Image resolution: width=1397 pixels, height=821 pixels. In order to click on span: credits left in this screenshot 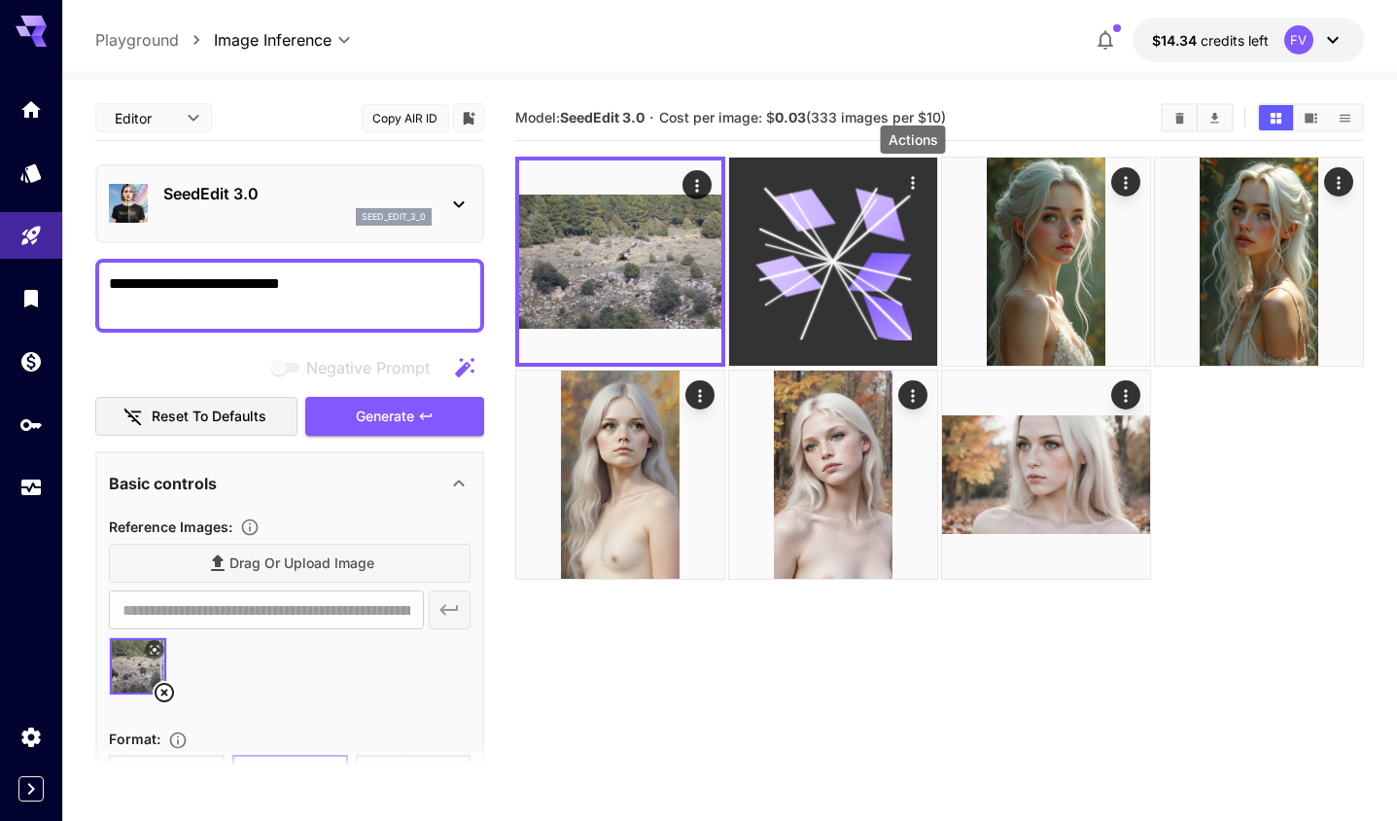, I will do `click(1235, 40)`.